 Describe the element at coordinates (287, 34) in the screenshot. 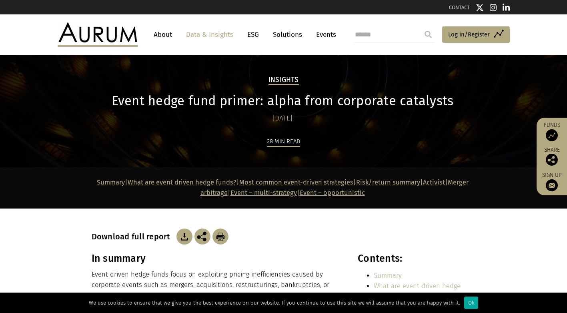

I see `a: Solutions` at that location.